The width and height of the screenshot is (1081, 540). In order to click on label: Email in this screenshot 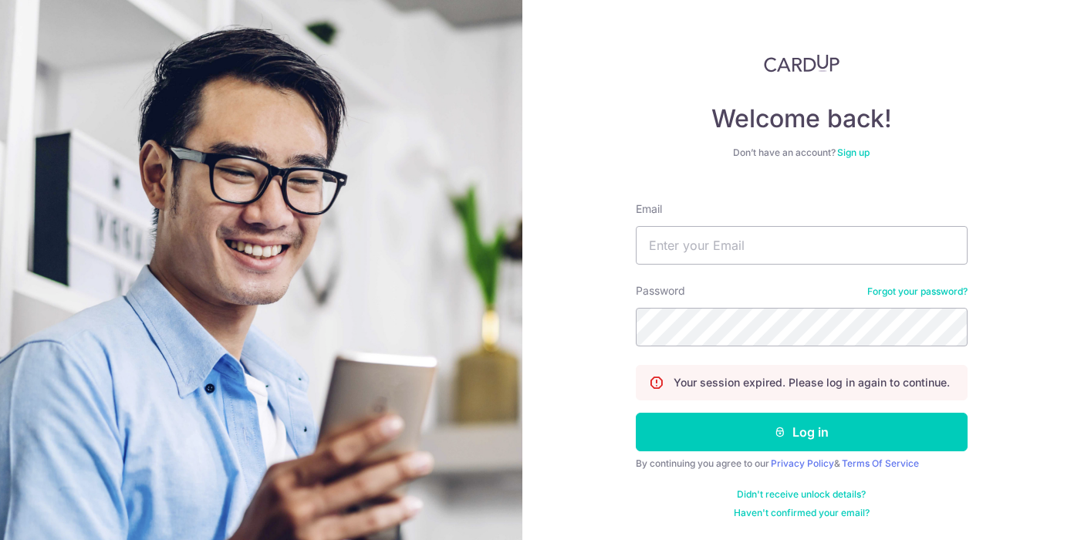, I will do `click(649, 209)`.